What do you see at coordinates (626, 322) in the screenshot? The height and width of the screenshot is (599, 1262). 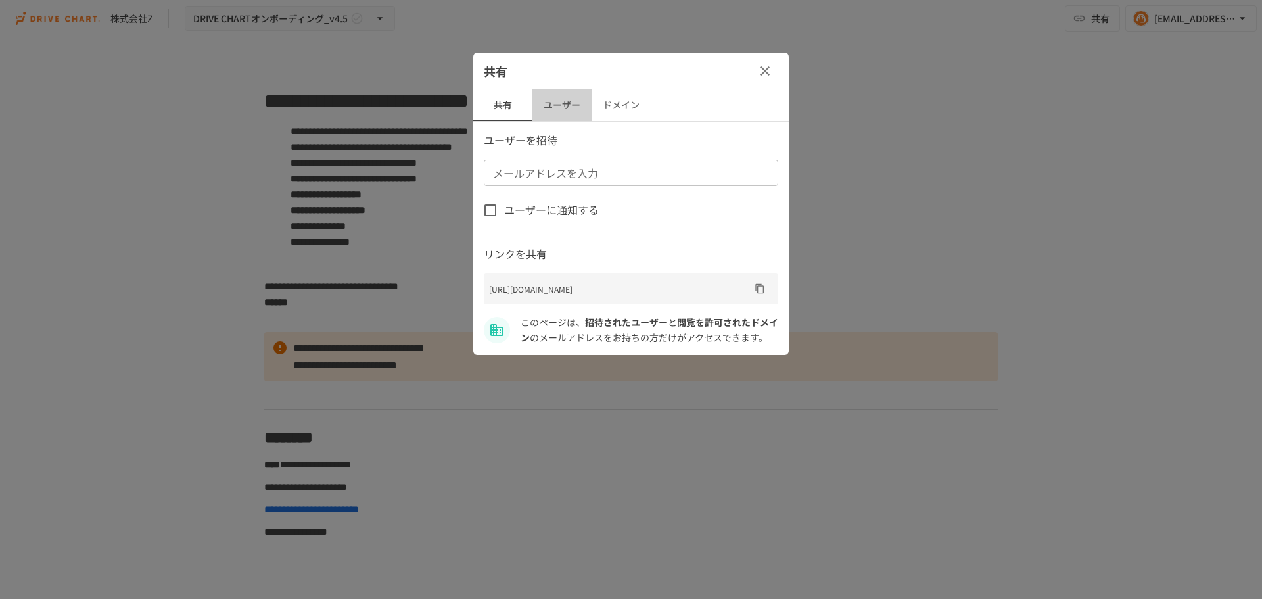 I see `a: 招待されたユーザー` at bounding box center [626, 322].